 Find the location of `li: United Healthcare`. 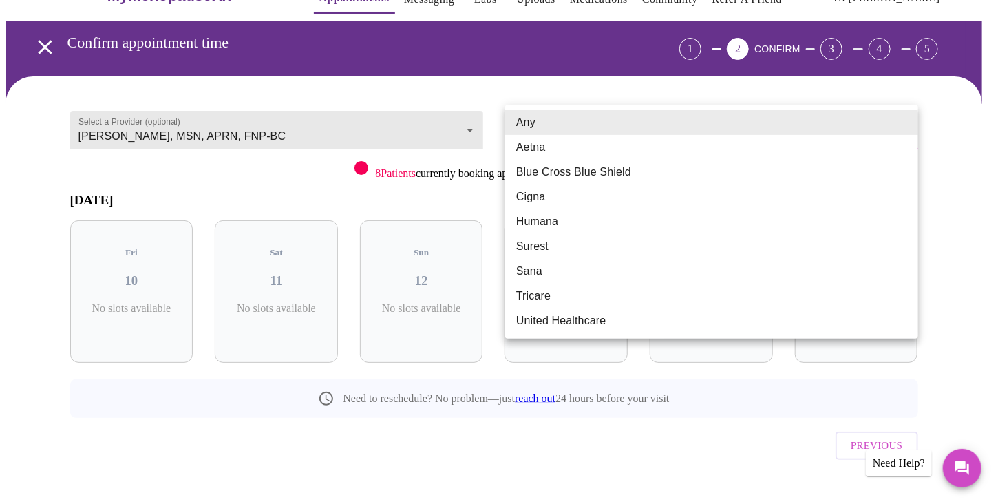

li: United Healthcare is located at coordinates (712, 321).